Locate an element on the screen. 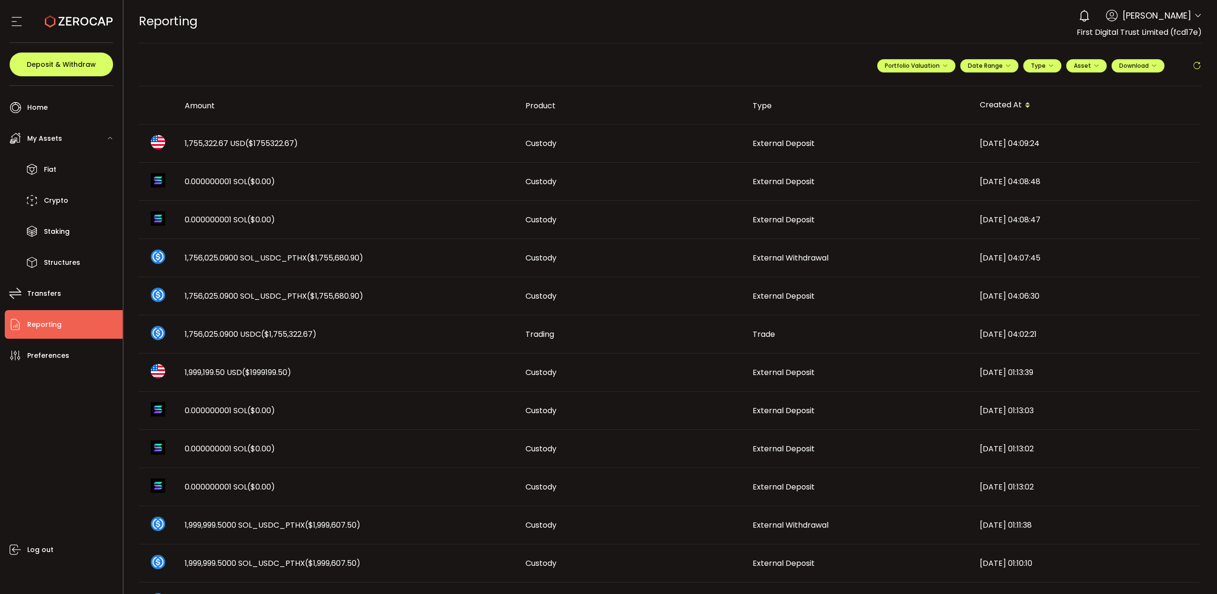 The height and width of the screenshot is (594, 1217). span: Date Range is located at coordinates (990, 65).